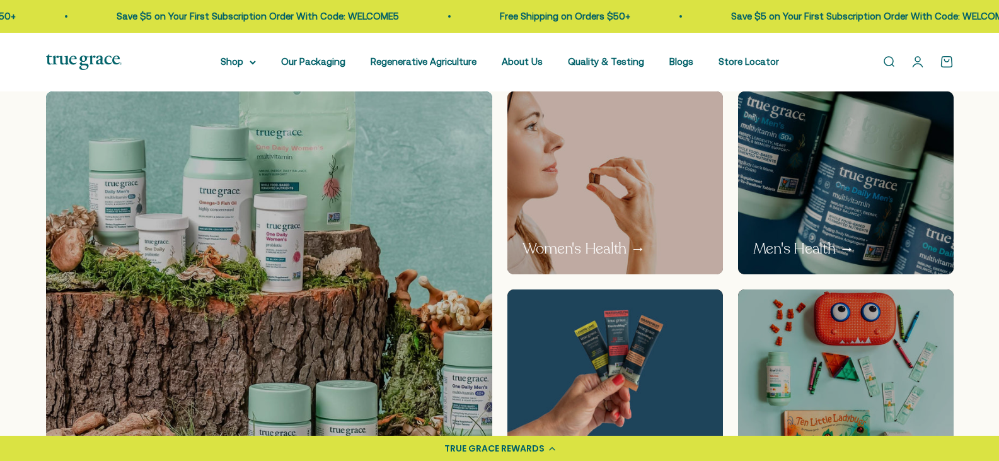  Describe the element at coordinates (615, 183) in the screenshot. I see `a: Woman holding a small pill in a pink background Women's Health →` at that location.